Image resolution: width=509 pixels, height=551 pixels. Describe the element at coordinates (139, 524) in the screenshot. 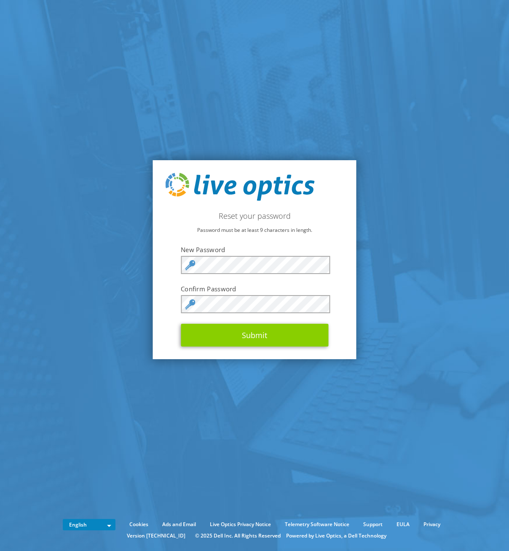

I see `a: Cookies` at that location.